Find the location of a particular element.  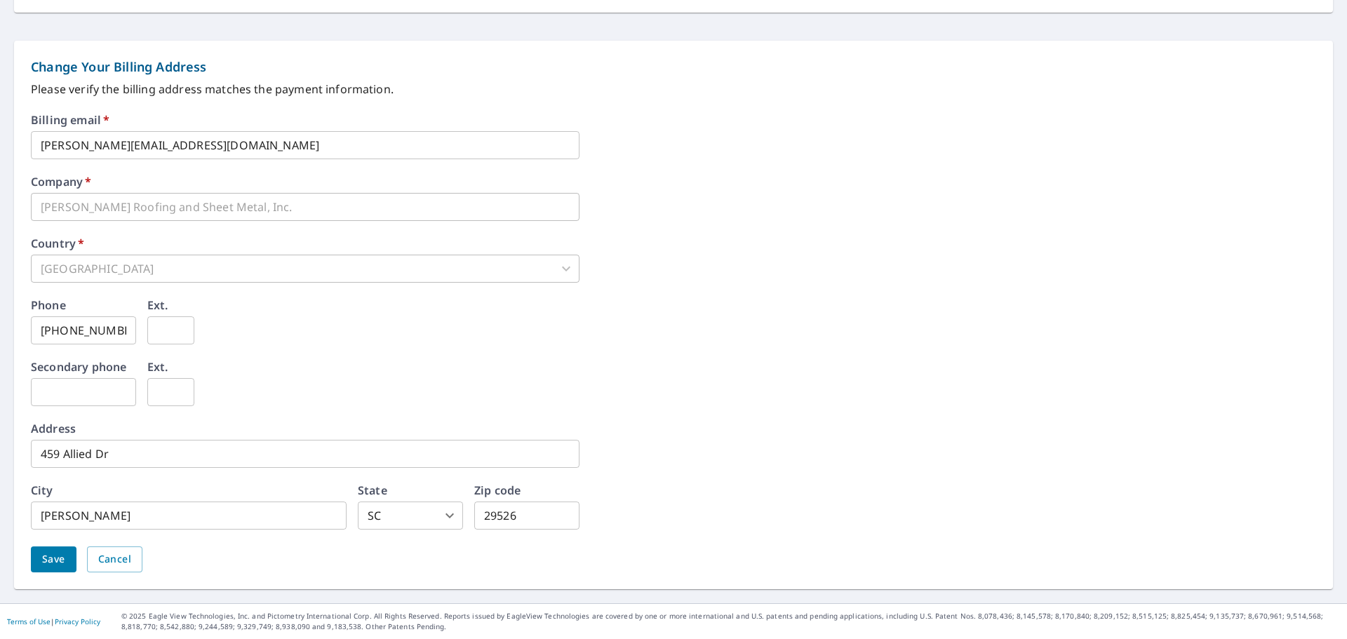

button: Save is located at coordinates (53, 559).